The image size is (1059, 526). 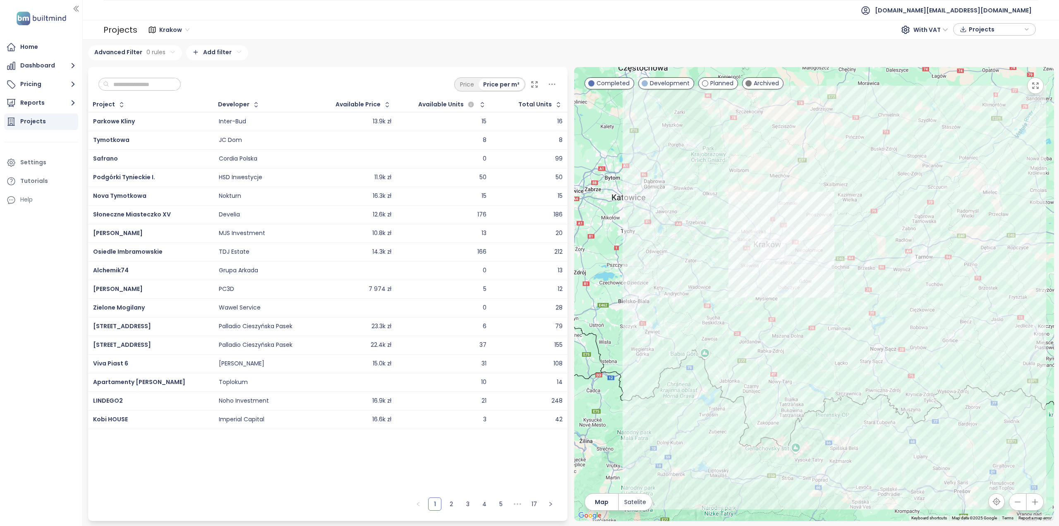 I want to click on span: 0 rules, so click(x=156, y=52).